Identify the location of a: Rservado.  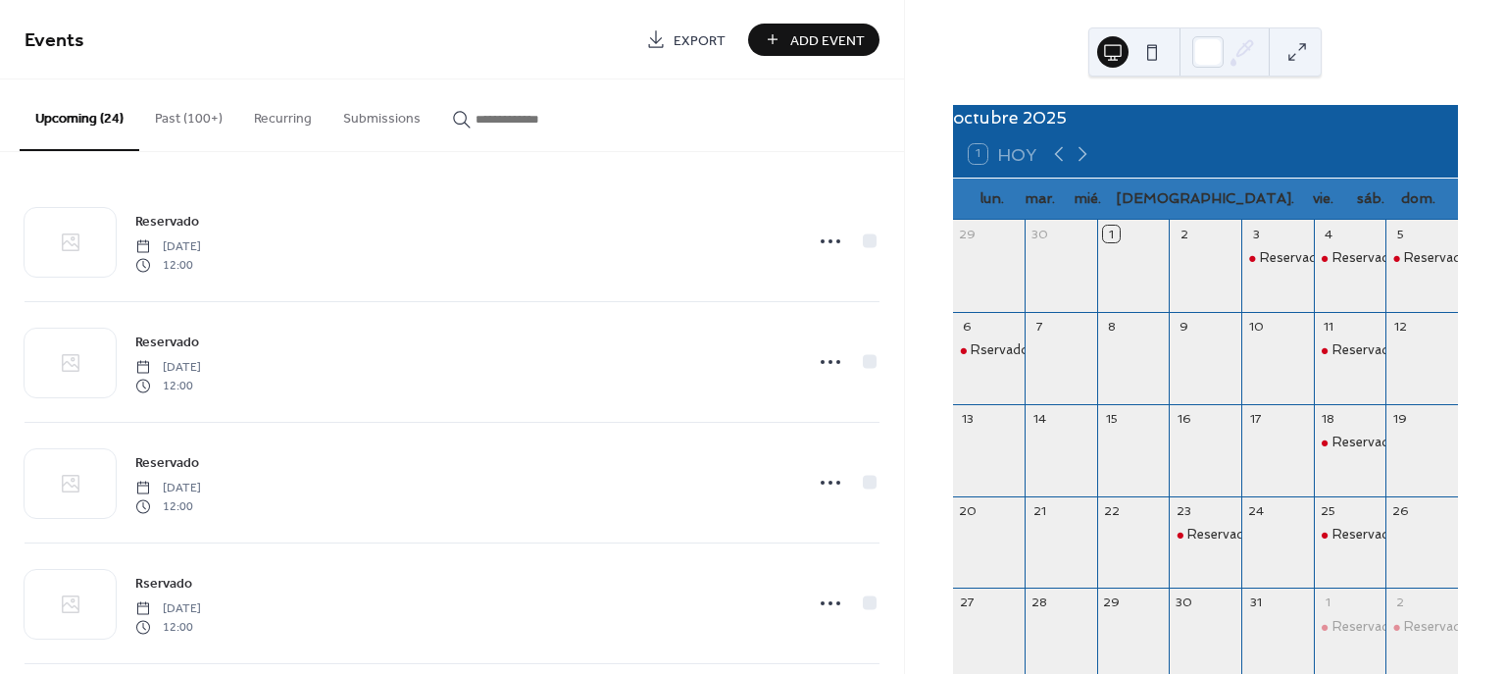
(164, 583).